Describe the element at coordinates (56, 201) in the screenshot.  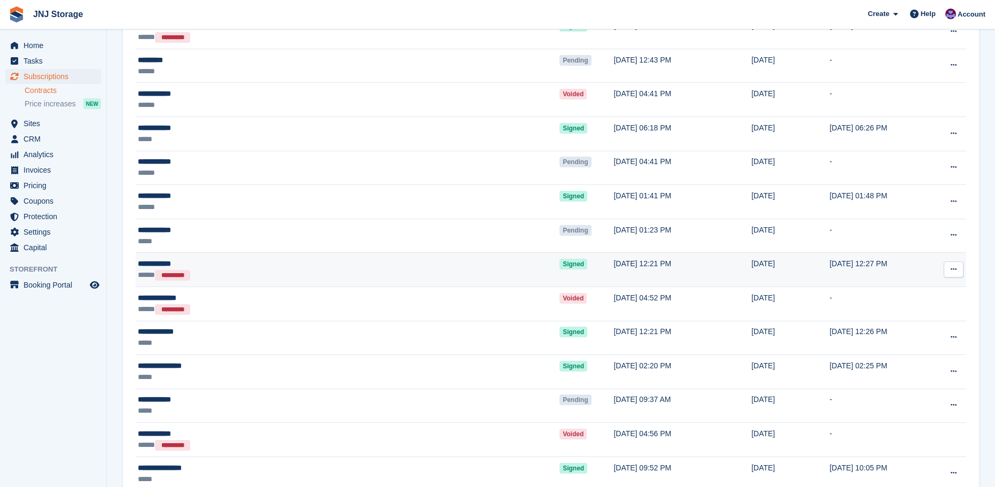
I see `span: Coupons` at that location.